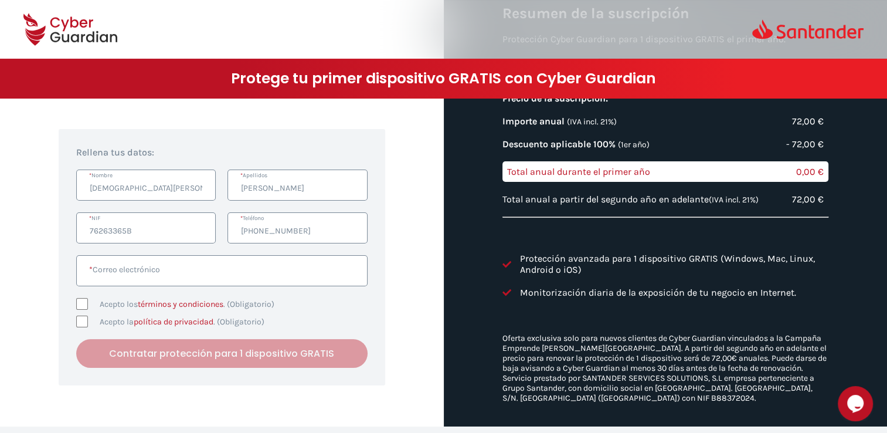 This screenshot has width=887, height=433. I want to click on strong: Descuento aplicable 100%, so click(559, 144).